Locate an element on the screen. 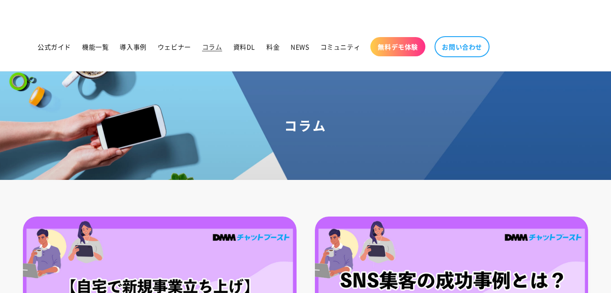 The width and height of the screenshot is (611, 293). span: コミュニティ is located at coordinates (340, 47).